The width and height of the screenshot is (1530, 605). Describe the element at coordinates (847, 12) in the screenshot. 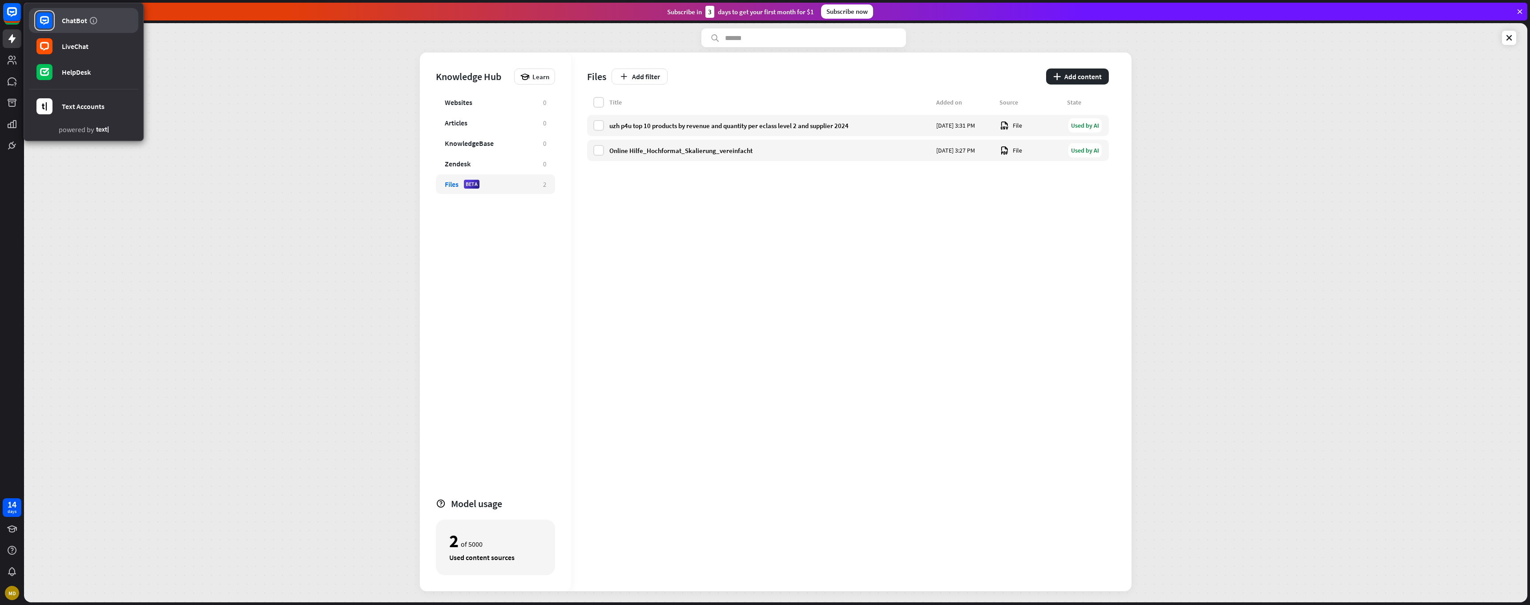

I see `div: Subscribe now` at that location.